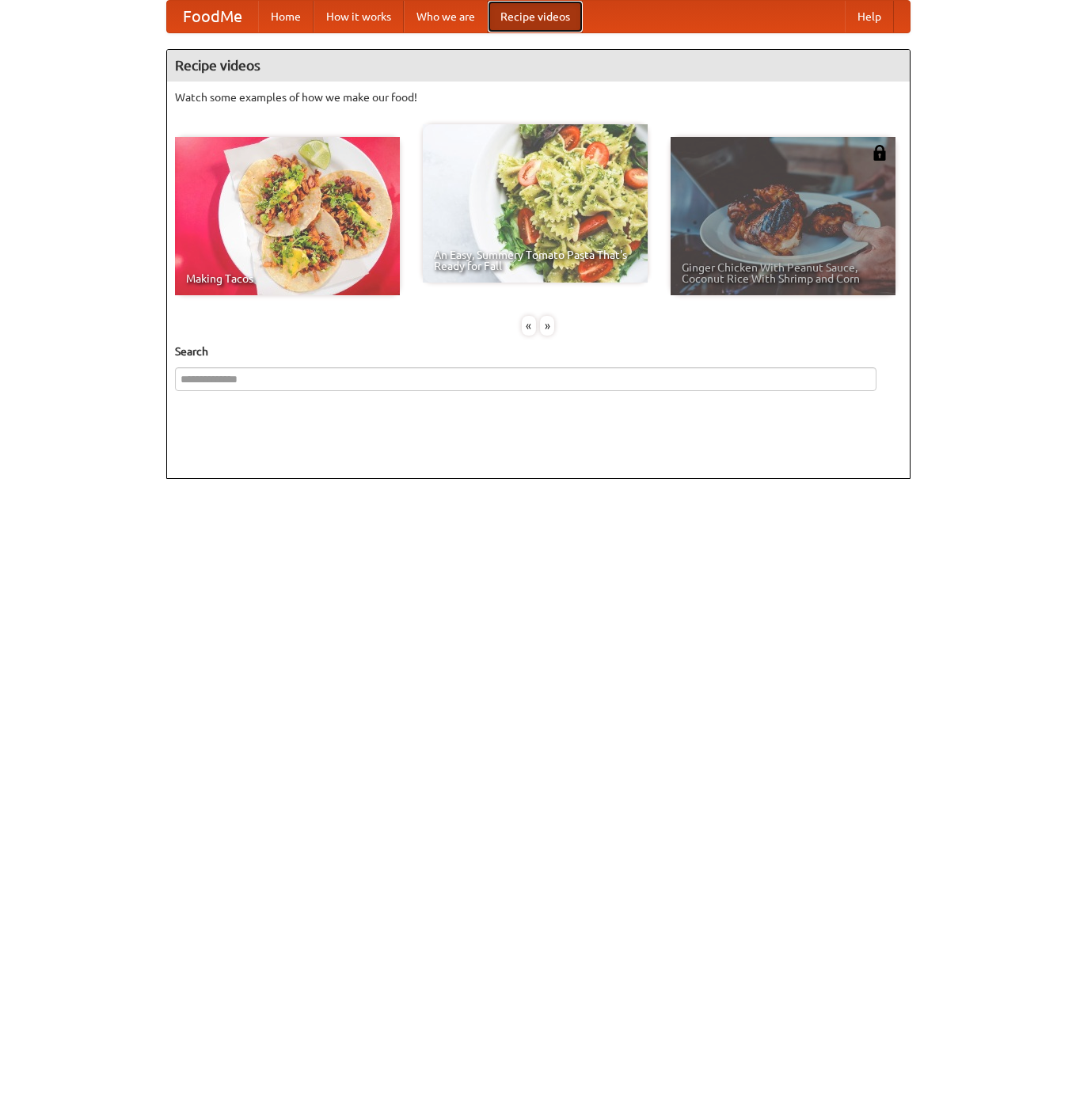 The width and height of the screenshot is (1076, 1120). I want to click on h5: Search, so click(538, 352).